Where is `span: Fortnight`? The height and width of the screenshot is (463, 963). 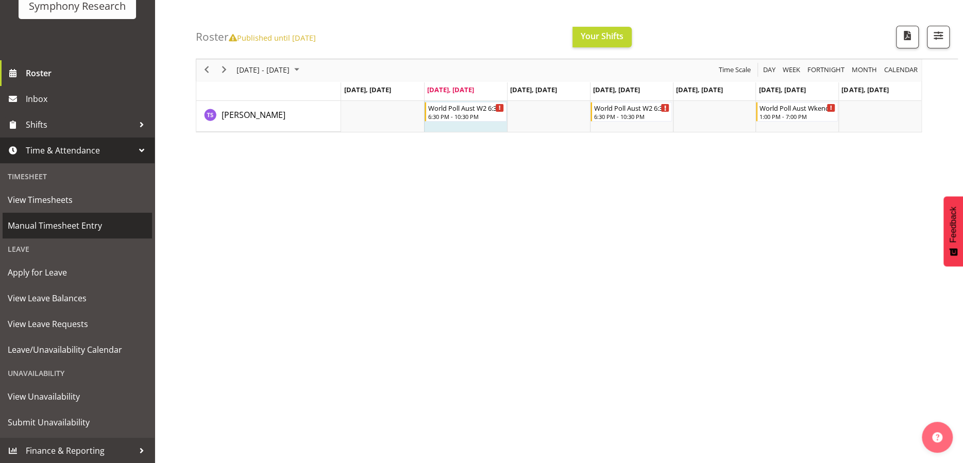
span: Fortnight is located at coordinates (826, 70).